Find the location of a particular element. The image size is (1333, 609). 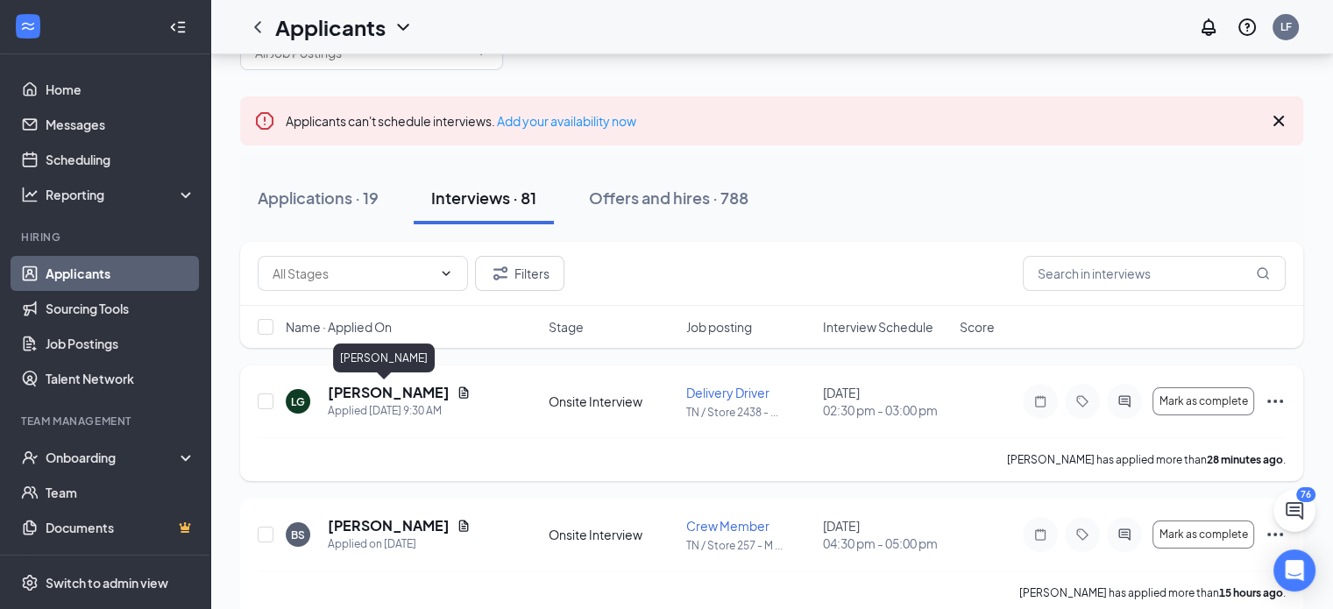

a: Scheduling is located at coordinates (120, 159).